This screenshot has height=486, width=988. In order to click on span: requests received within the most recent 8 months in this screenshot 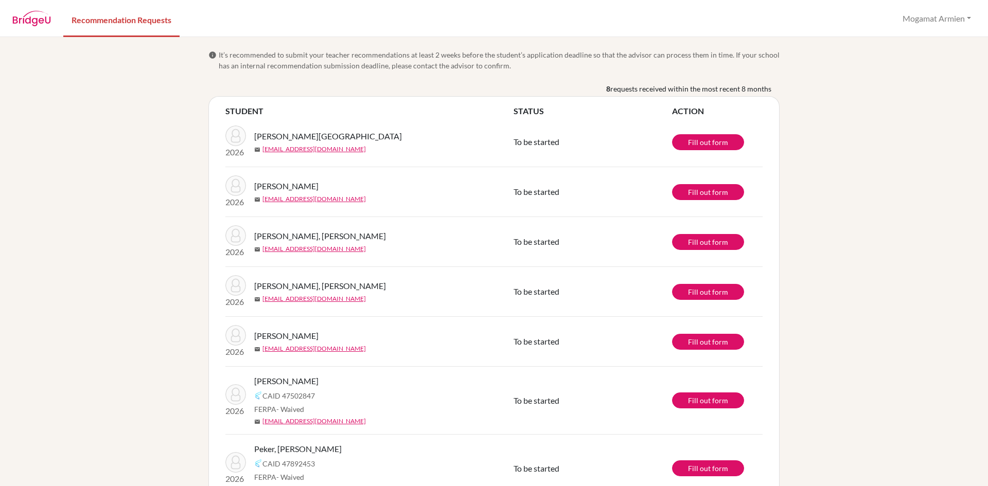, I will do `click(690, 88)`.